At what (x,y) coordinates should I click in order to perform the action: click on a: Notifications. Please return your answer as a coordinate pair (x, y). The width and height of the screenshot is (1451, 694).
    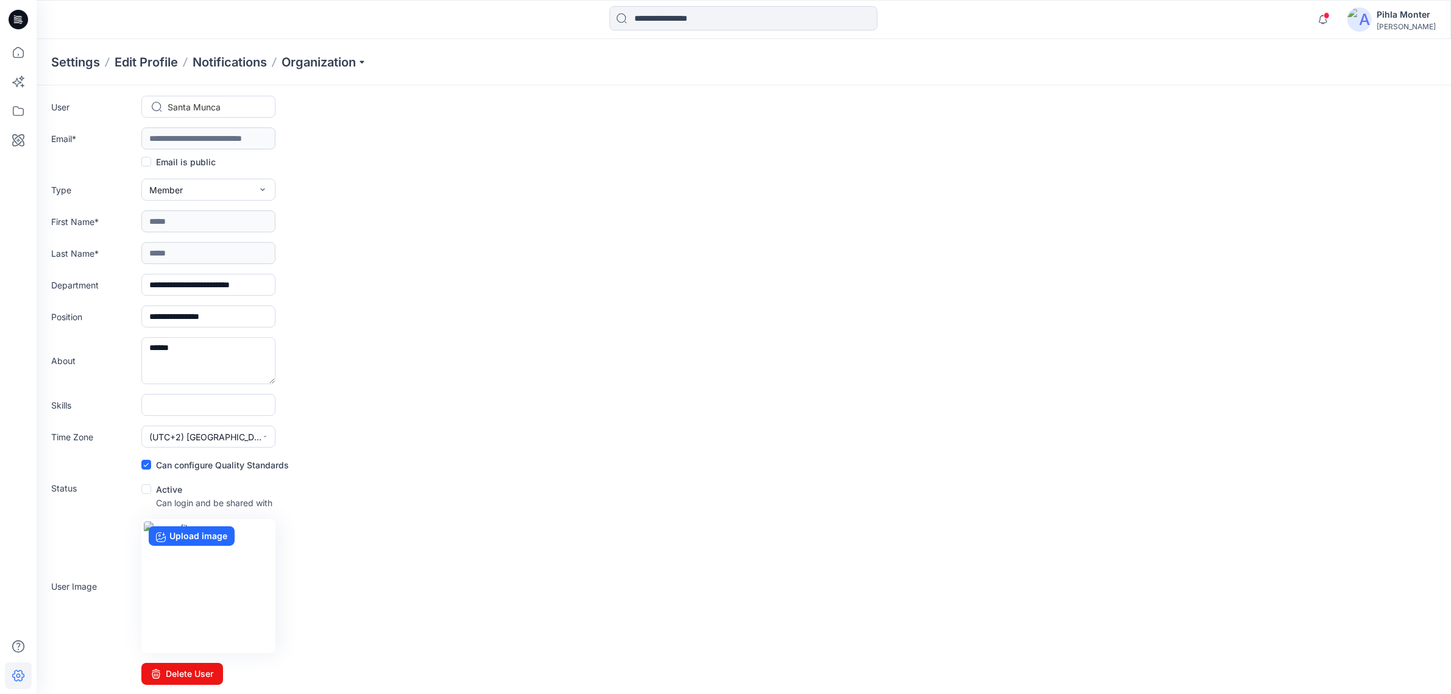
    Looking at the image, I should click on (230, 62).